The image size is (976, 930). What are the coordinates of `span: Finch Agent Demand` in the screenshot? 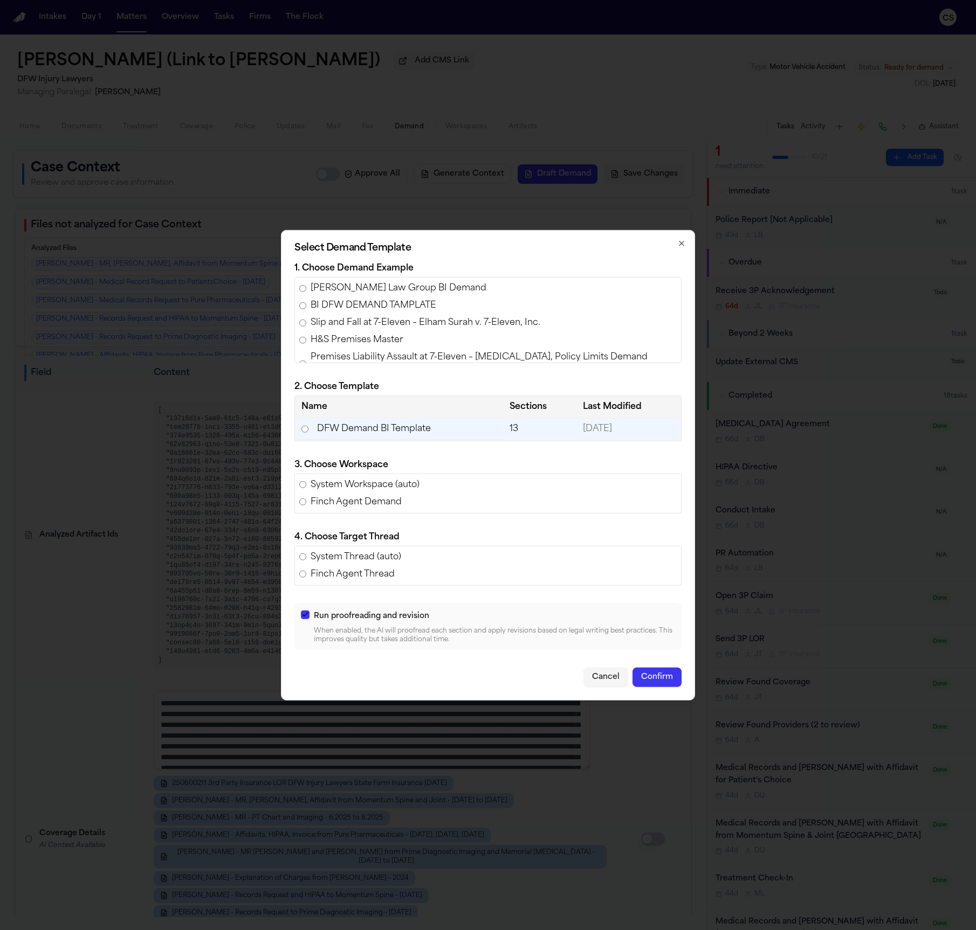 It's located at (356, 502).